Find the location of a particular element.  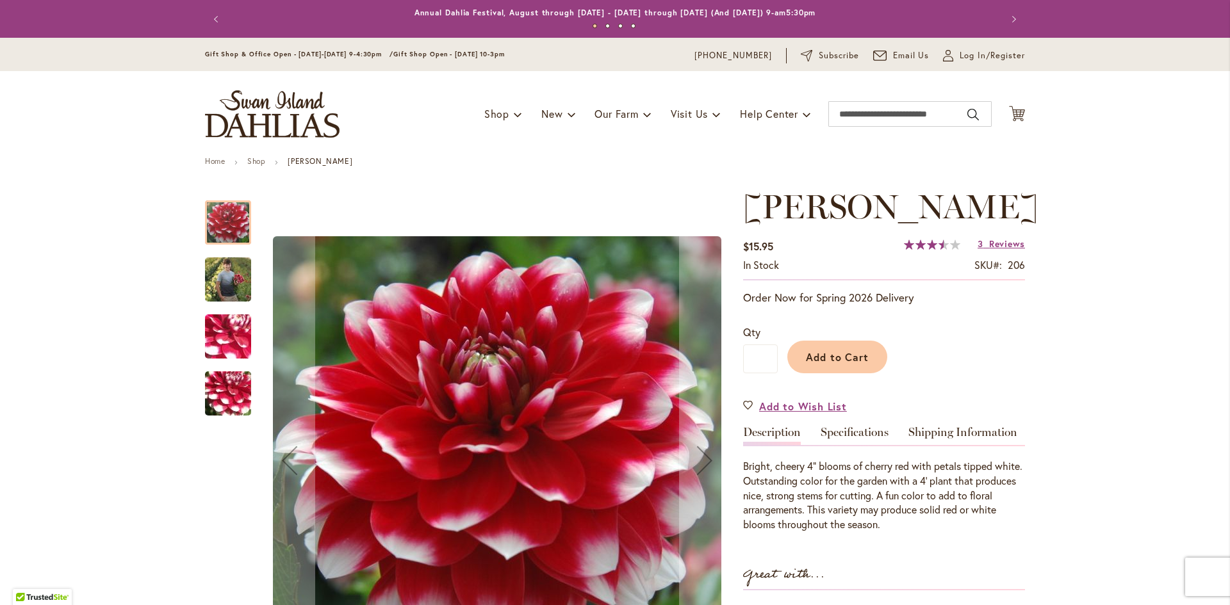

span: Subscribe is located at coordinates (838, 56).